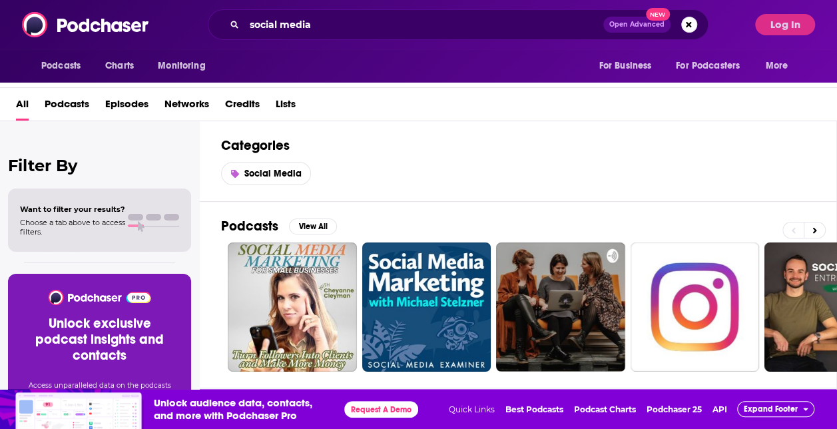 The height and width of the screenshot is (429, 837). What do you see at coordinates (99, 165) in the screenshot?
I see `h2: Filter By` at bounding box center [99, 165].